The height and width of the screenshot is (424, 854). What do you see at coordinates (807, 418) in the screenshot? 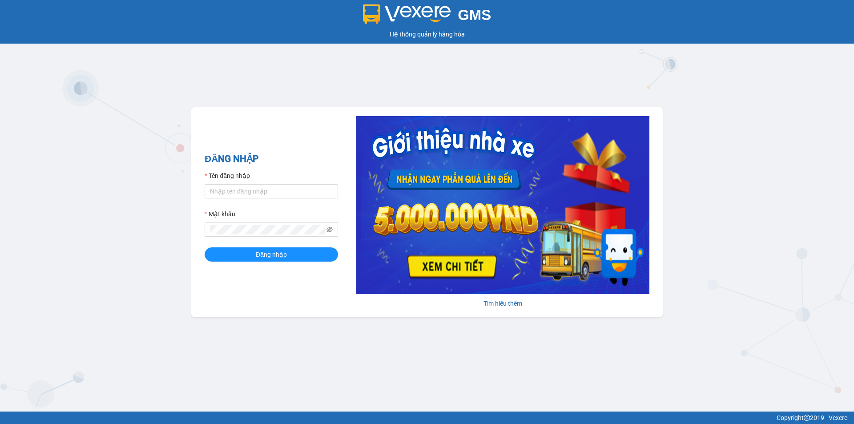
I see `span: copyright` at bounding box center [807, 418].